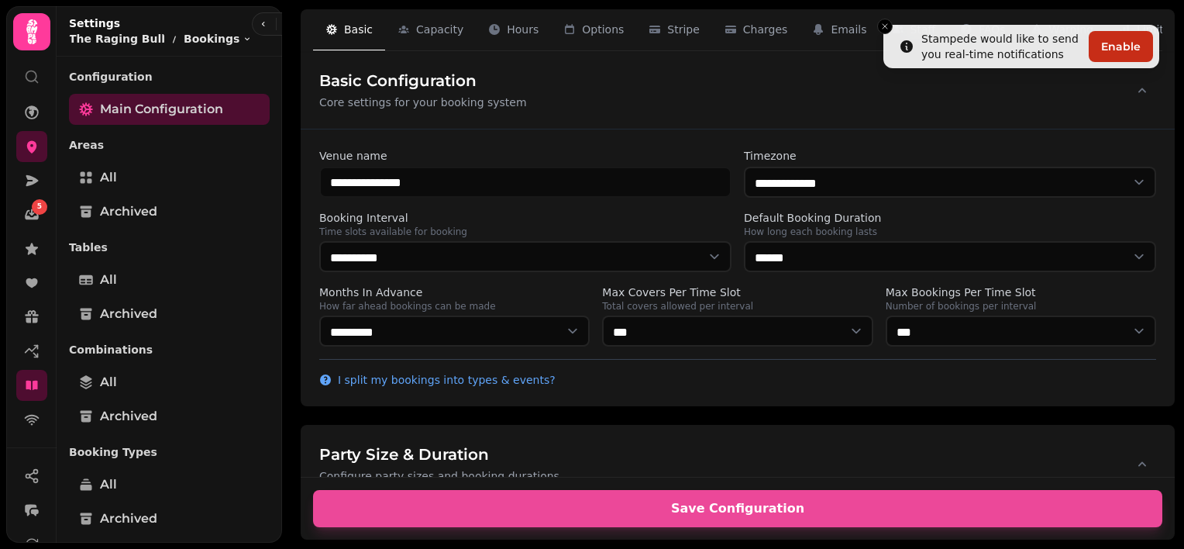  What do you see at coordinates (439, 476) in the screenshot?
I see `p: Configure party sizes and booking durations` at bounding box center [439, 476].